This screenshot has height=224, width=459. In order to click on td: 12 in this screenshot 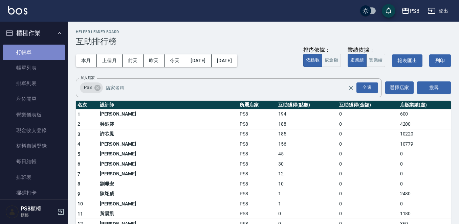, I will do `click(307, 174)`.